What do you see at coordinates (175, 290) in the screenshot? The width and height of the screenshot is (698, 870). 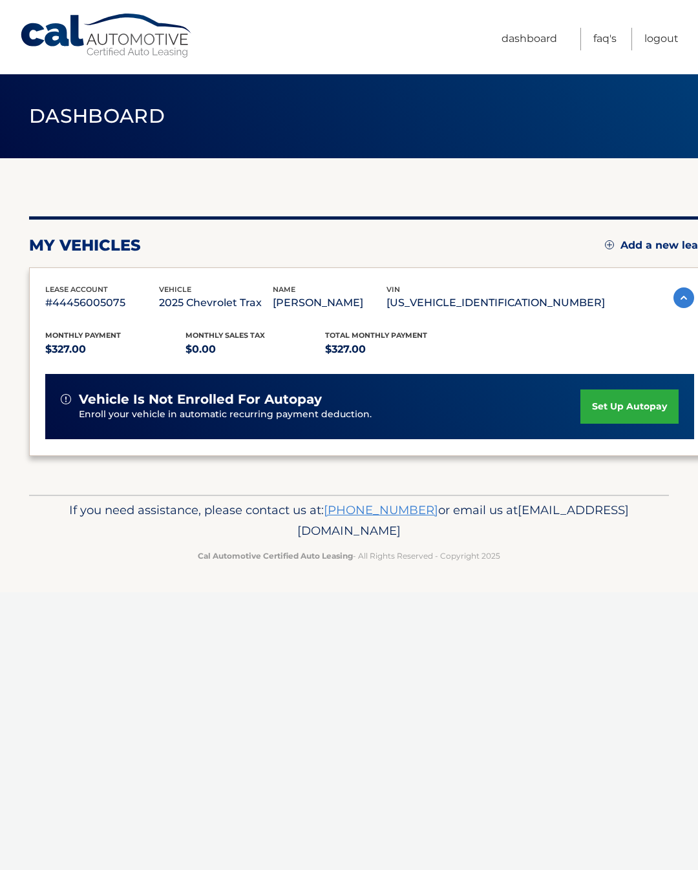 I see `span: vehicle` at bounding box center [175, 290].